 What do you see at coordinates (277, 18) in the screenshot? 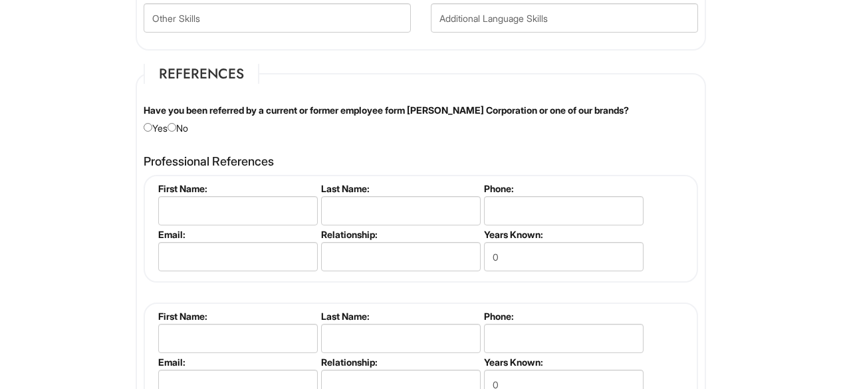
I see `input: Other Skills` at bounding box center [277, 18].